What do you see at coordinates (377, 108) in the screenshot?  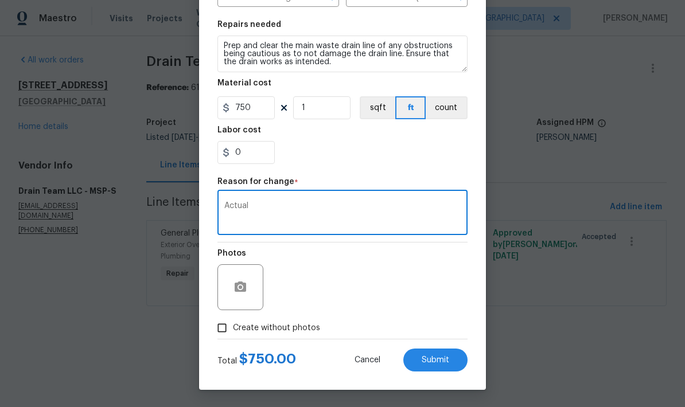 I see `button: sqft` at bounding box center [377, 108].